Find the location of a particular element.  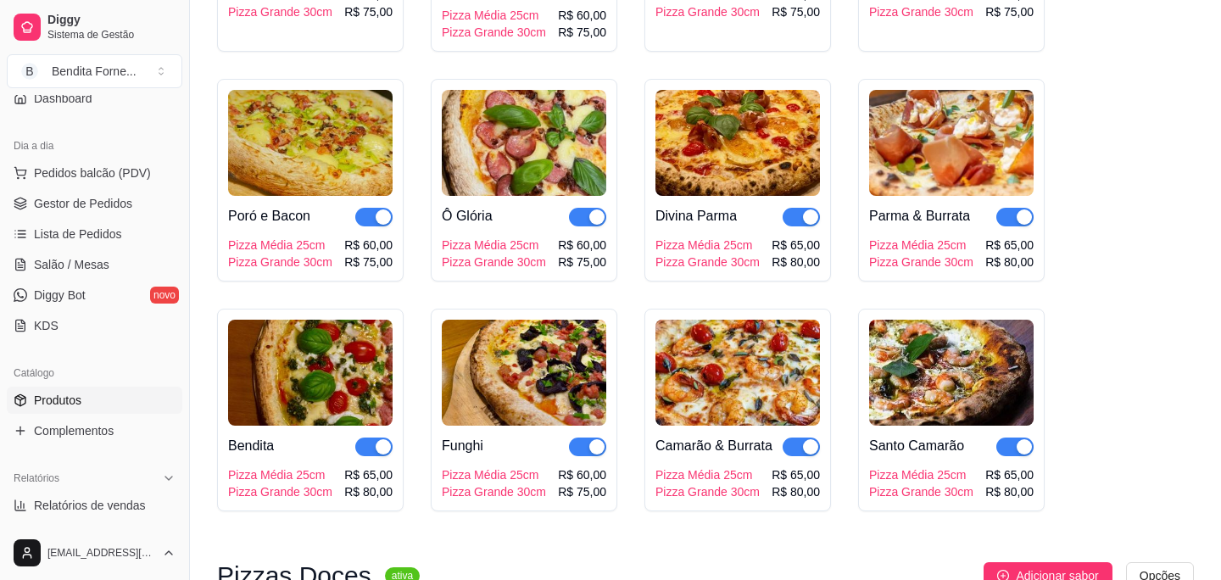

span: Dashboard is located at coordinates (63, 98).